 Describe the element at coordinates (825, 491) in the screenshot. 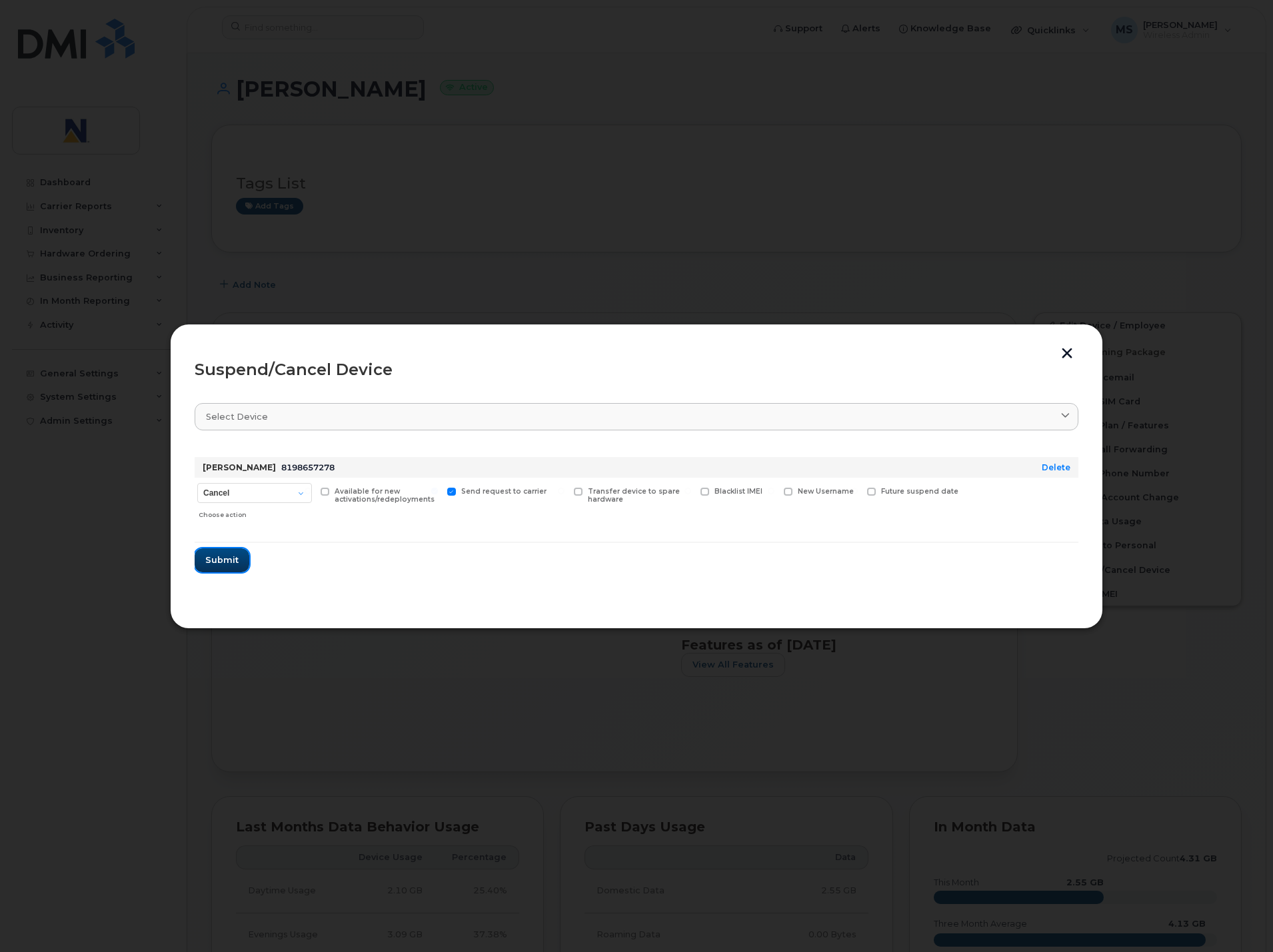

I see `span: New Username` at that location.